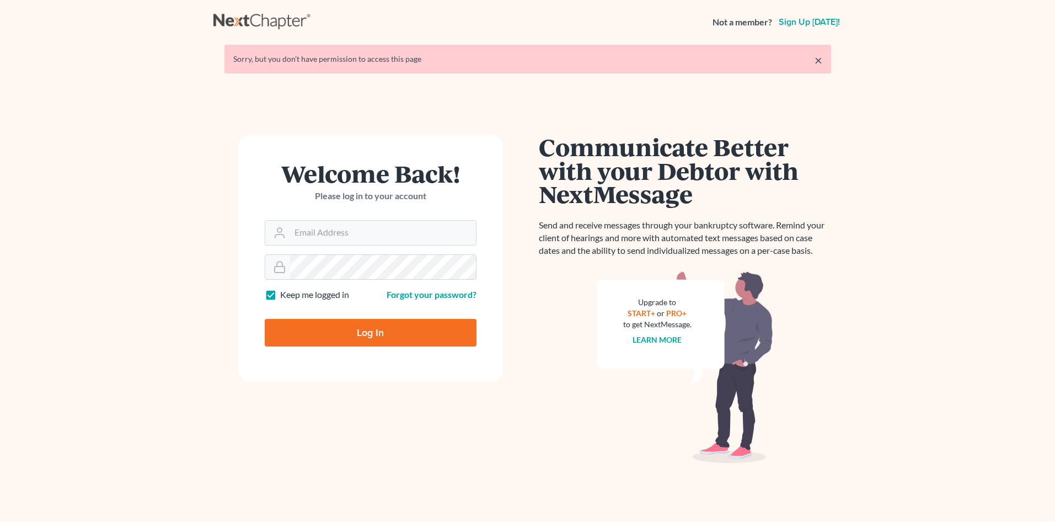 Image resolution: width=1055 pixels, height=522 pixels. Describe the element at coordinates (661, 313) in the screenshot. I see `span: or` at that location.